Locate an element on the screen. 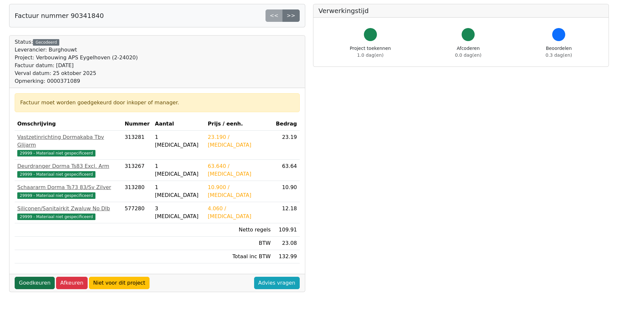 The height and width of the screenshot is (311, 618). td: 23.08 is located at coordinates (286, 243).